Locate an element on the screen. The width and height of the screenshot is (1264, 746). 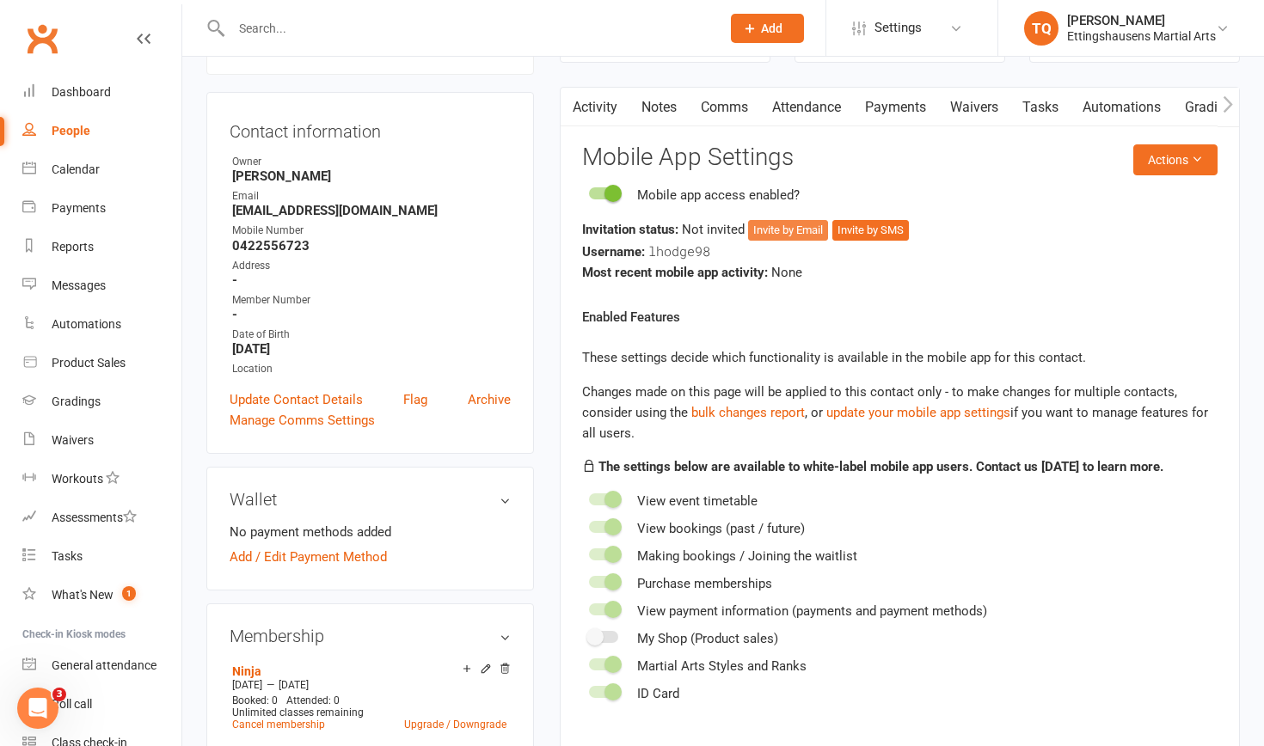
h3: Mobile App Settings is located at coordinates (899, 157).